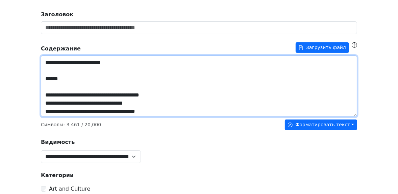 The height and width of the screenshot is (194, 398). I want to click on strong: Содержание, so click(61, 49).